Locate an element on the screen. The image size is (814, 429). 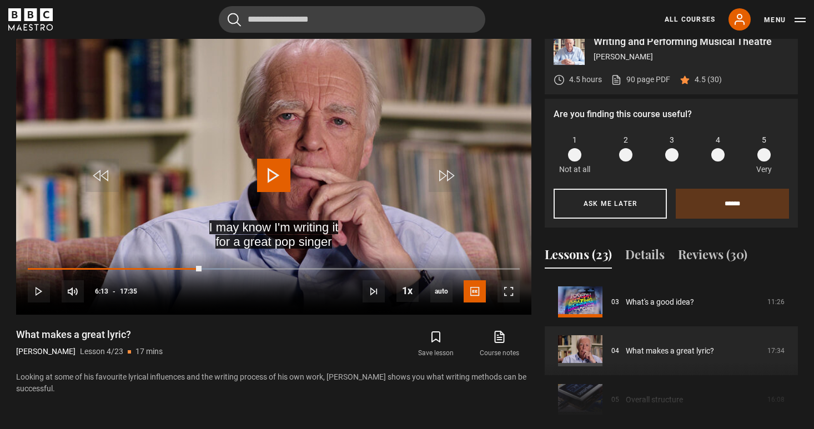
div: Progress Bar is located at coordinates (274, 269).